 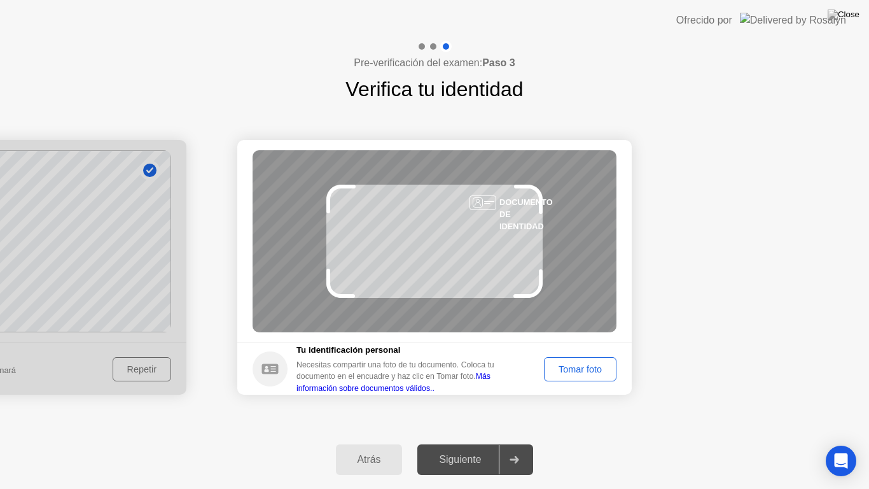 What do you see at coordinates (499, 62) in the screenshot?
I see `b: Paso 3` at bounding box center [499, 62].